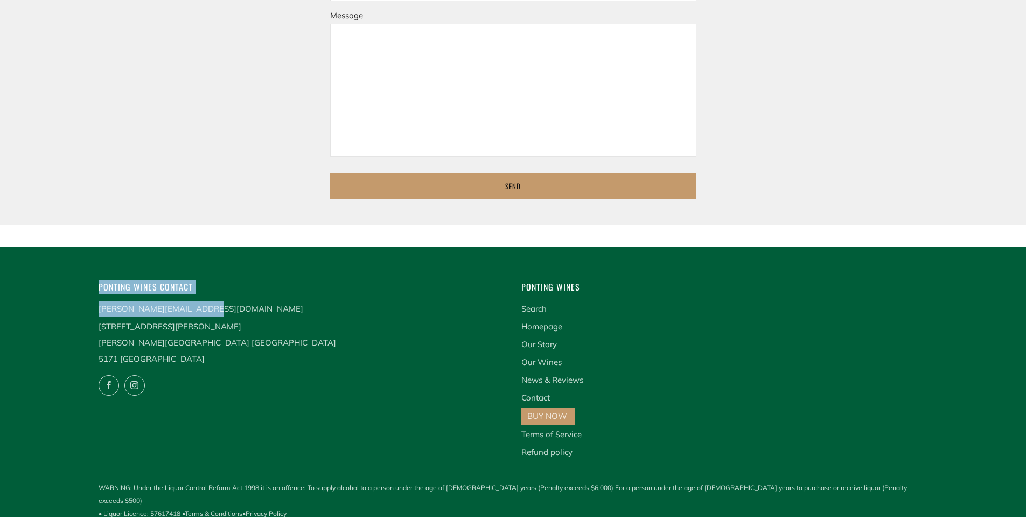 This screenshot has width=1026, height=517. What do you see at coordinates (552, 379) in the screenshot?
I see `a: News & Reviews` at bounding box center [552, 379].